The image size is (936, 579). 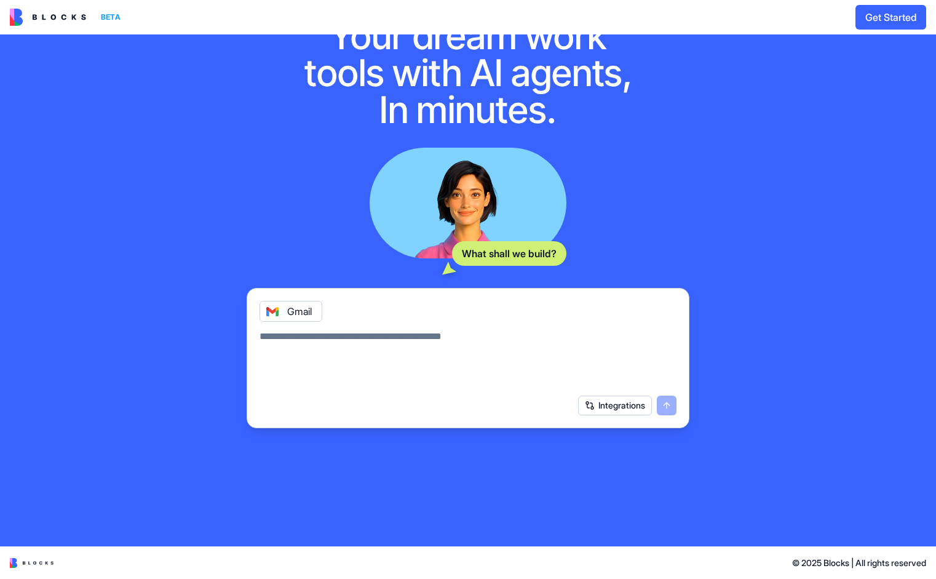 What do you see at coordinates (468, 73) in the screenshot?
I see `h1: Your dream work tools with AI agents, In minutes.` at bounding box center [468, 73].